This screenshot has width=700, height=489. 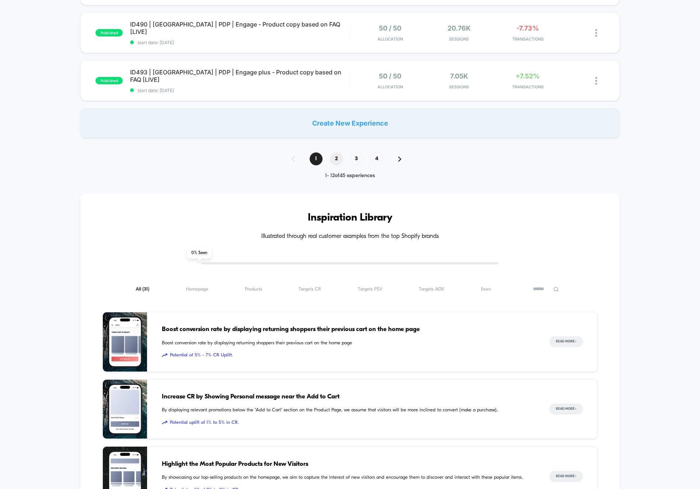 What do you see at coordinates (199, 253) in the screenshot?
I see `span: 0 % Seen` at bounding box center [199, 253].